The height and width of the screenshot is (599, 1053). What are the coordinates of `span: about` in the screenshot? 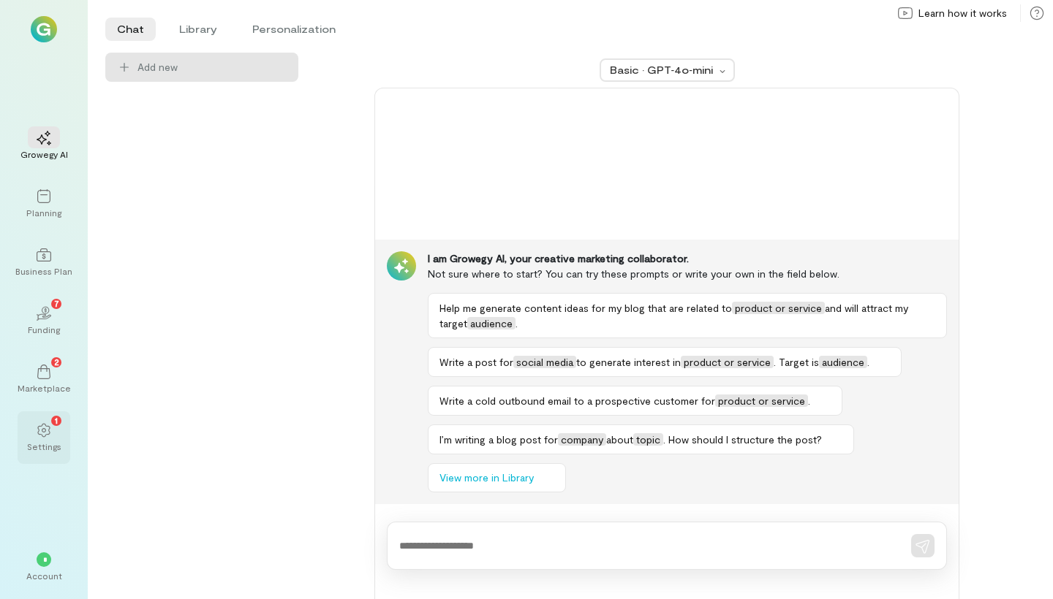 It's located at (619, 439).